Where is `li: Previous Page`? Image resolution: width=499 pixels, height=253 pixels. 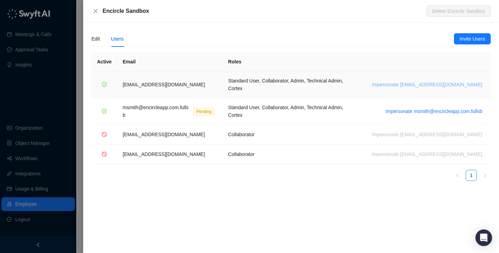
li: Previous Page is located at coordinates (458, 175).